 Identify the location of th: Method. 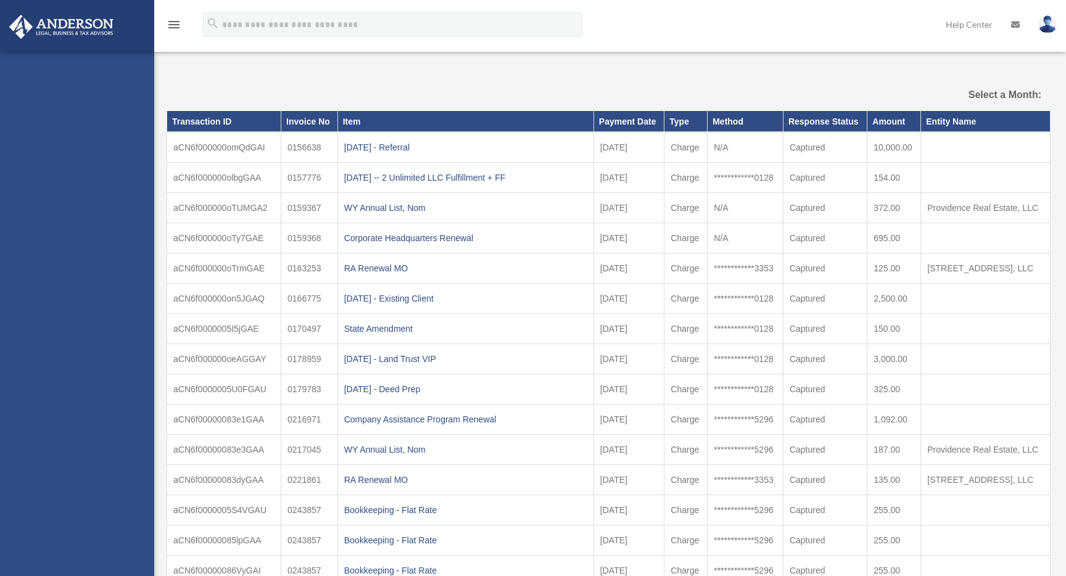
(745, 122).